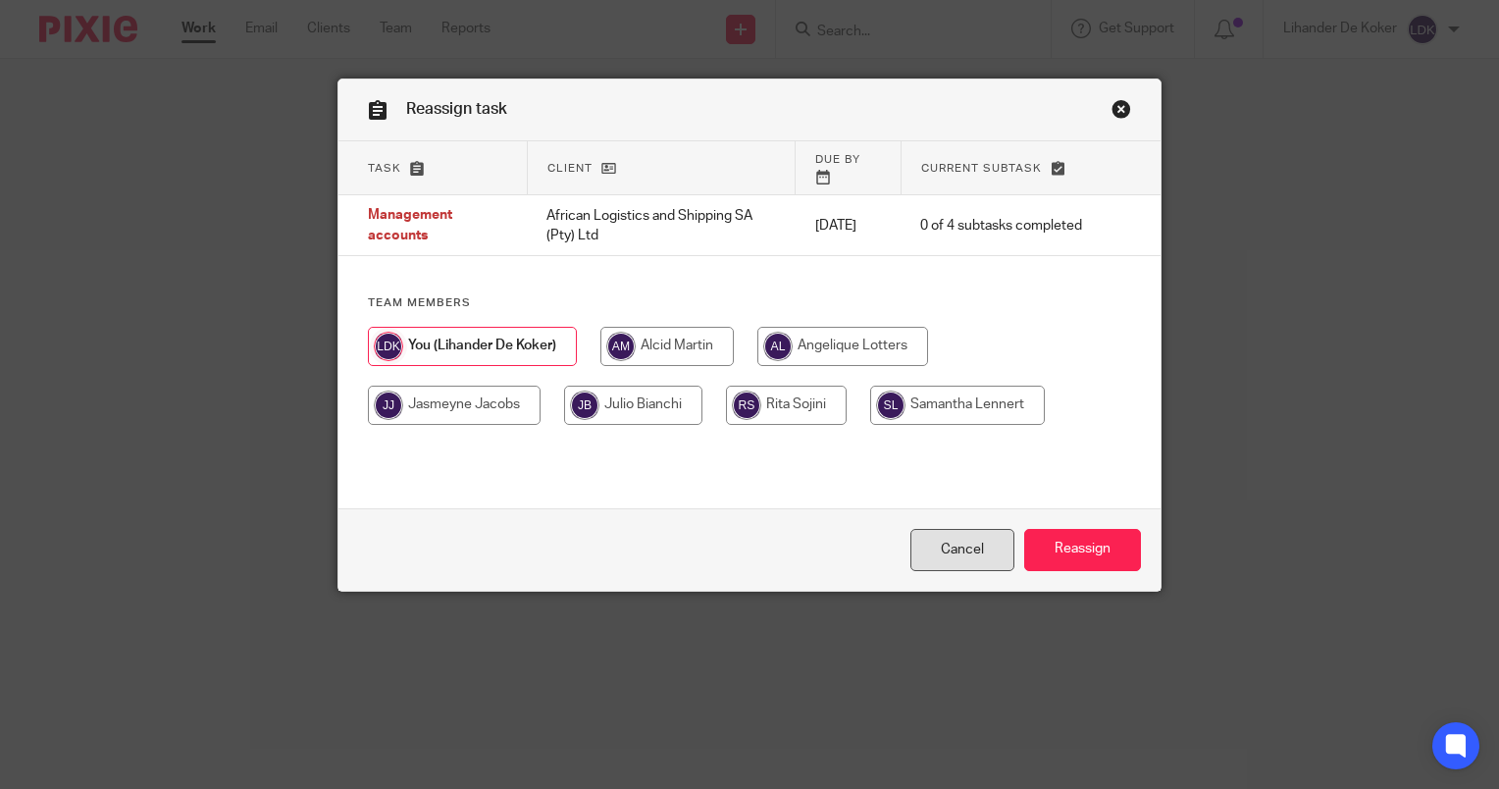 This screenshot has height=789, width=1499. Describe the element at coordinates (1001, 226) in the screenshot. I see `td: 0 of 4 subtasks completed` at that location.